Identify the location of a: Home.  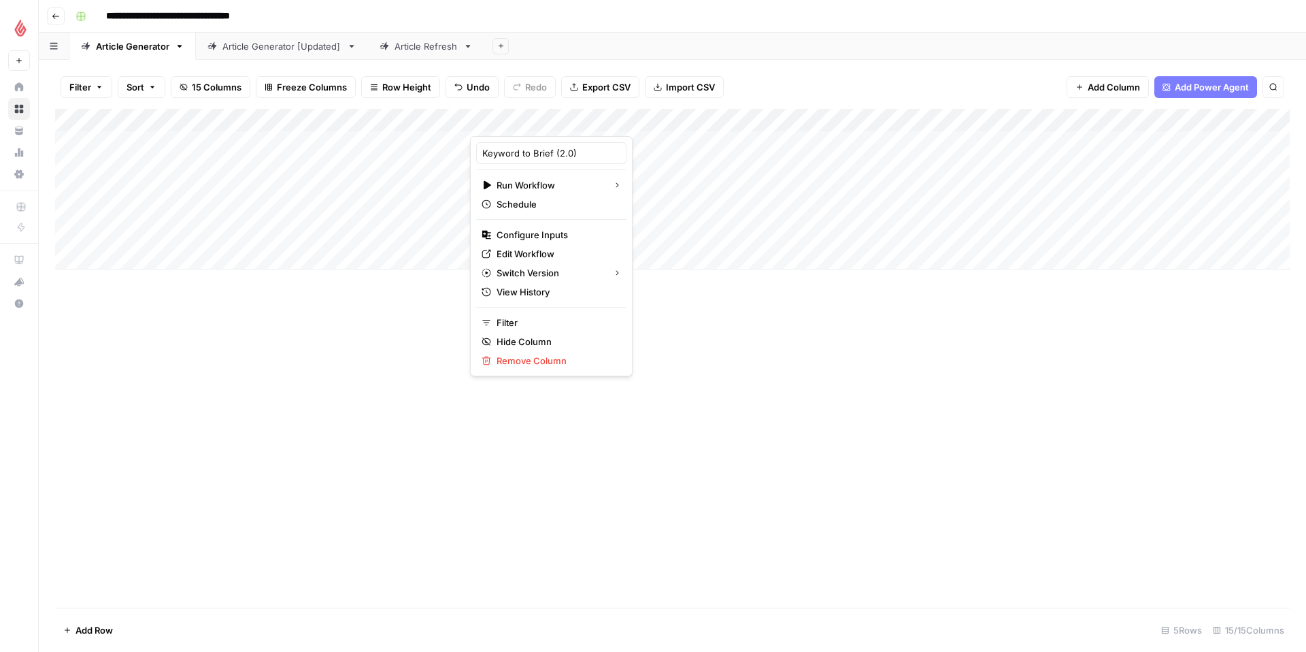
(19, 87).